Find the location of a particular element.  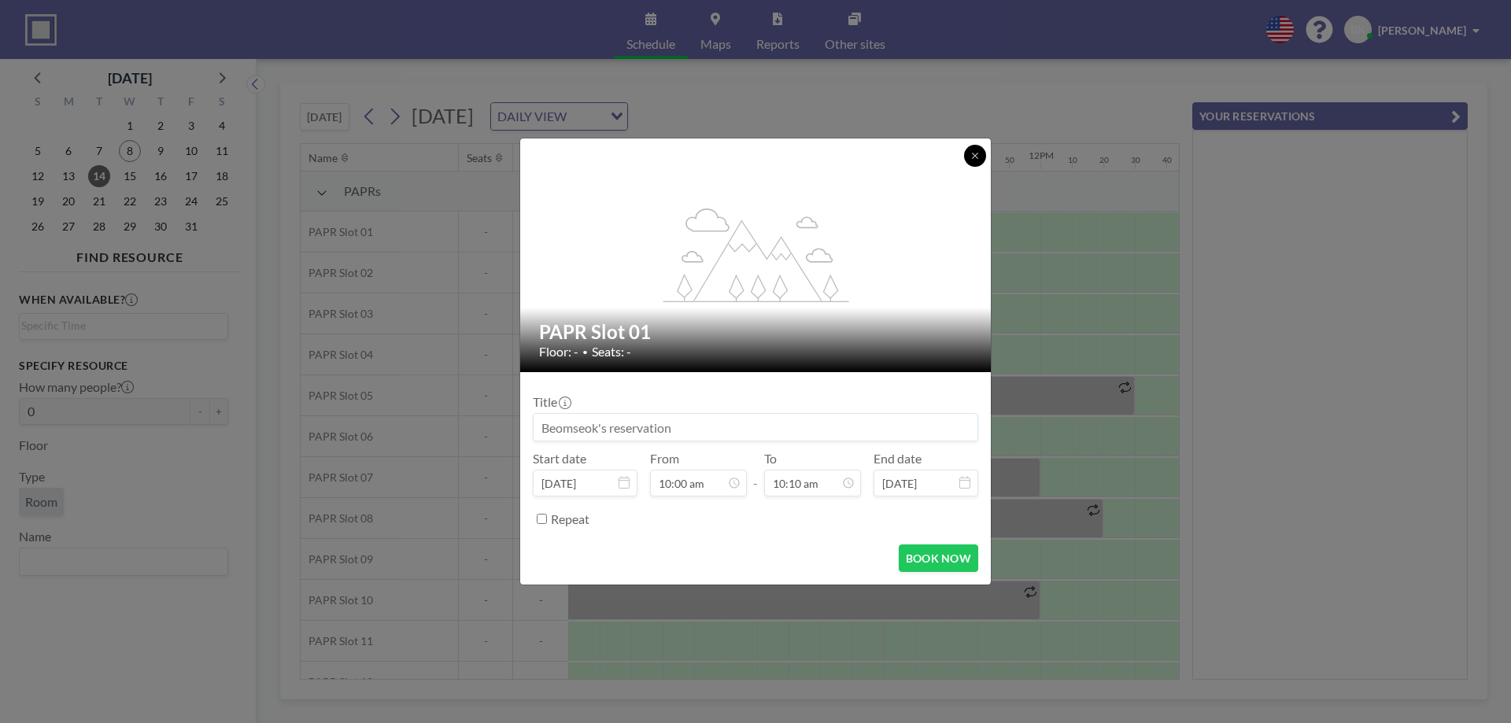

label: From is located at coordinates (664, 459).